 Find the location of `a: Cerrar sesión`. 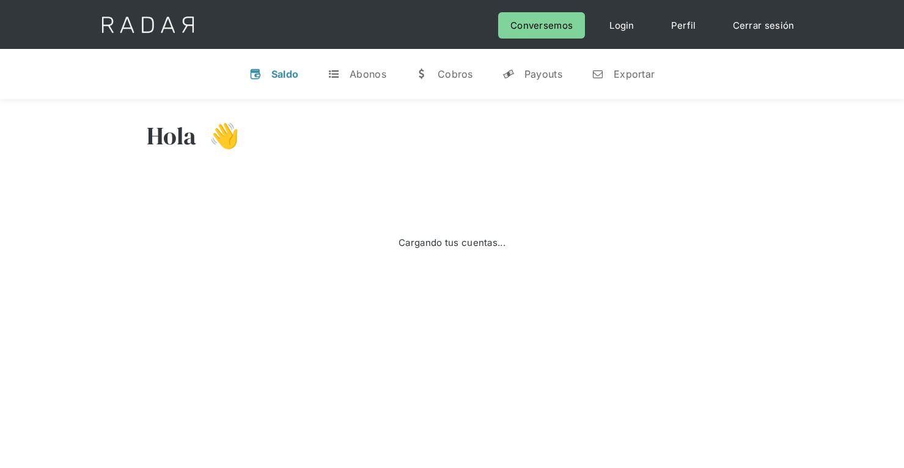

a: Cerrar sesión is located at coordinates (764, 25).